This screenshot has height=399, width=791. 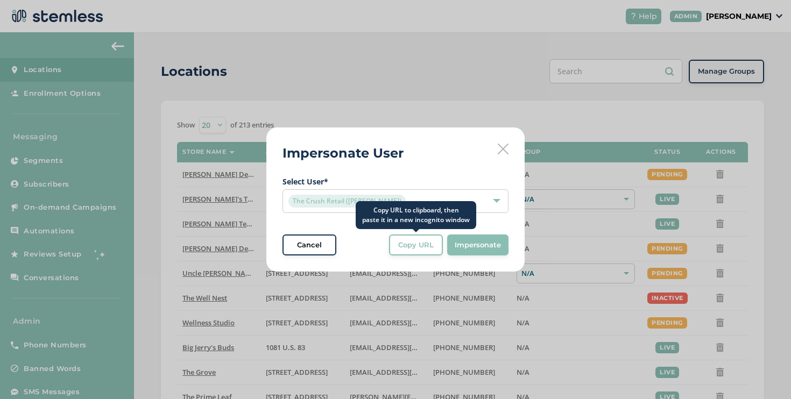 I want to click on button: Cancel, so click(x=310, y=245).